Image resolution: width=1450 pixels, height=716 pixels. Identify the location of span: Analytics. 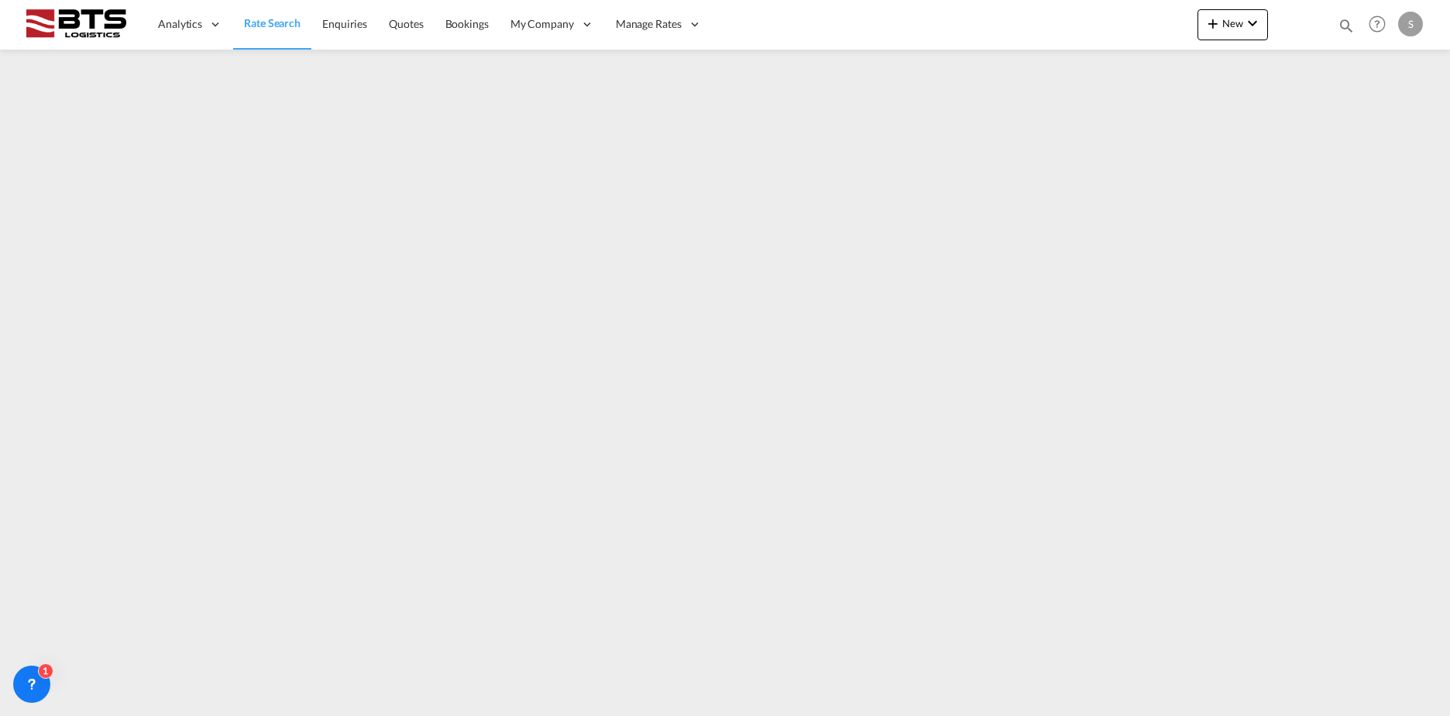
(180, 24).